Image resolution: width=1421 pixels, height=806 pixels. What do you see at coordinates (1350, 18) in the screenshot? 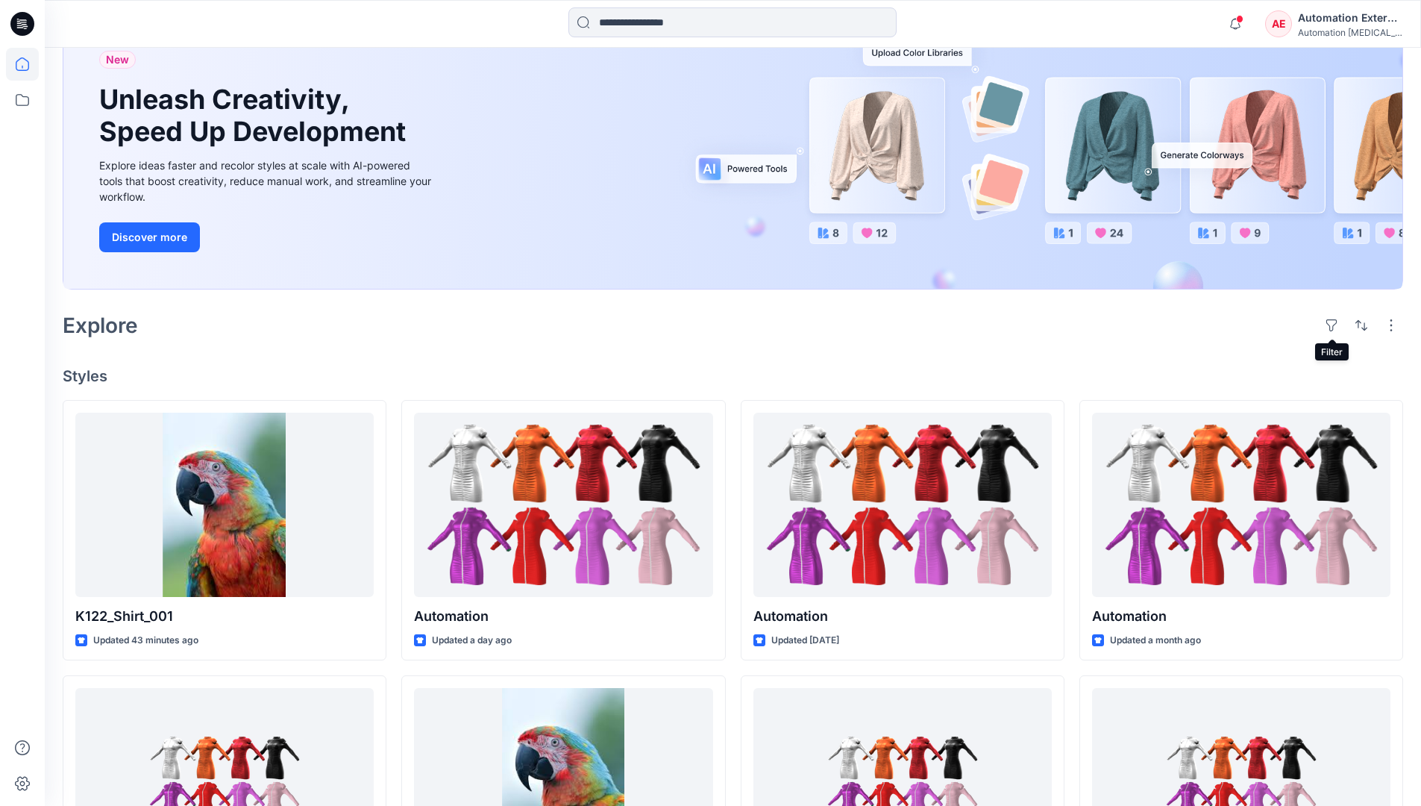
I see `div: Automation External` at bounding box center [1350, 18].